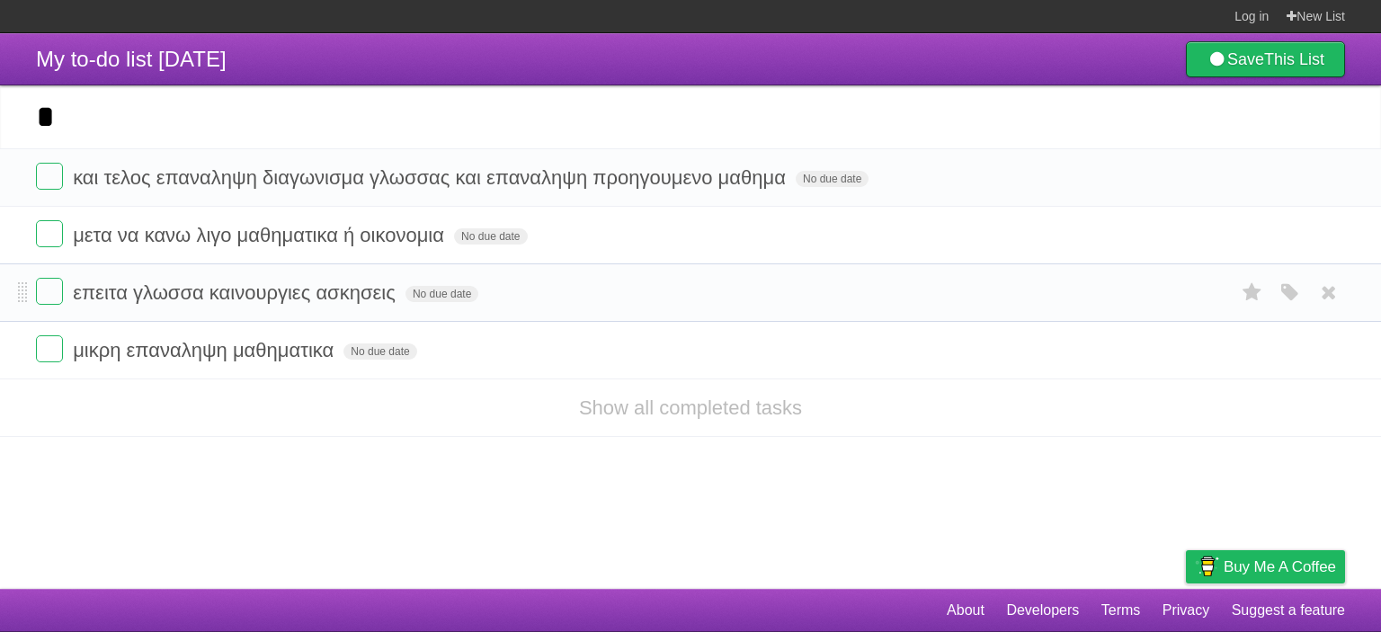  I want to click on a: Suggest a feature, so click(1288, 611).